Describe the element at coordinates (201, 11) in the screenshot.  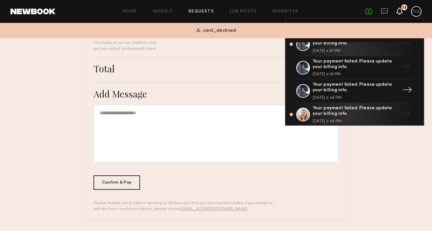
I see `a: Requests` at that location.